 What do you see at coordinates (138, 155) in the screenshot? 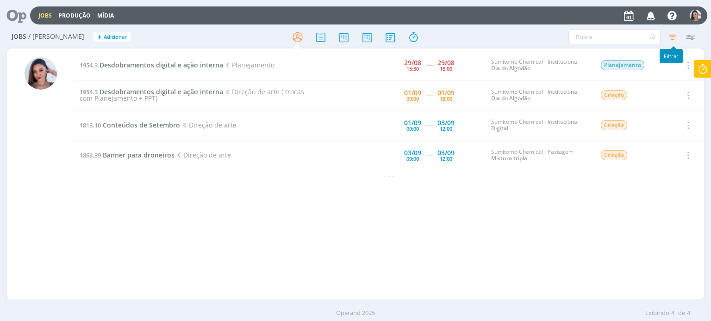
I see `span: Banner para droneiros` at bounding box center [138, 155].